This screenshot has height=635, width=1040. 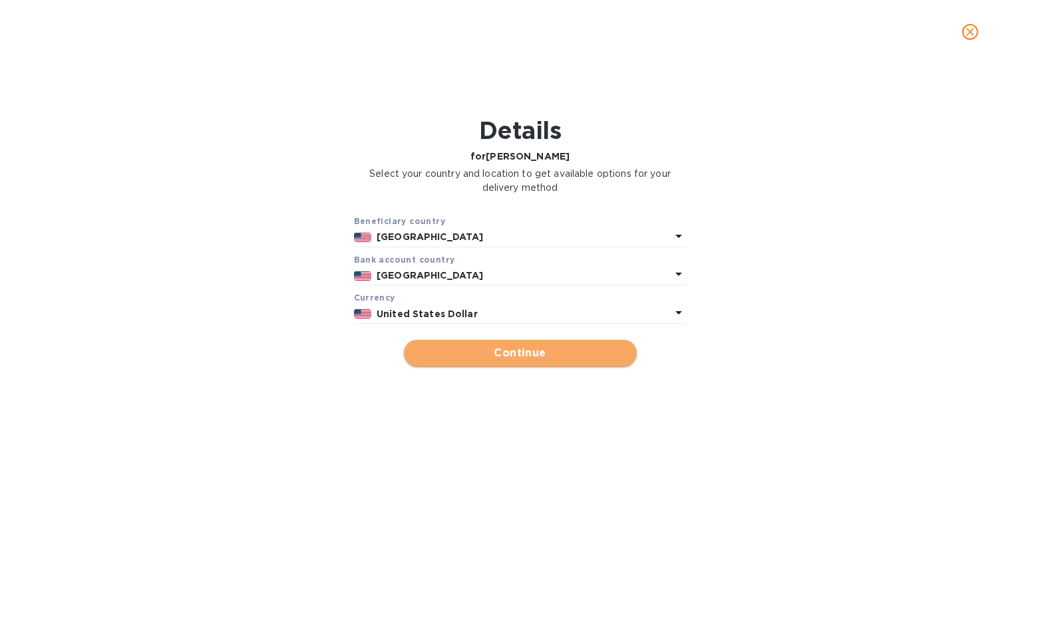 I want to click on img: USD, so click(x=363, y=314).